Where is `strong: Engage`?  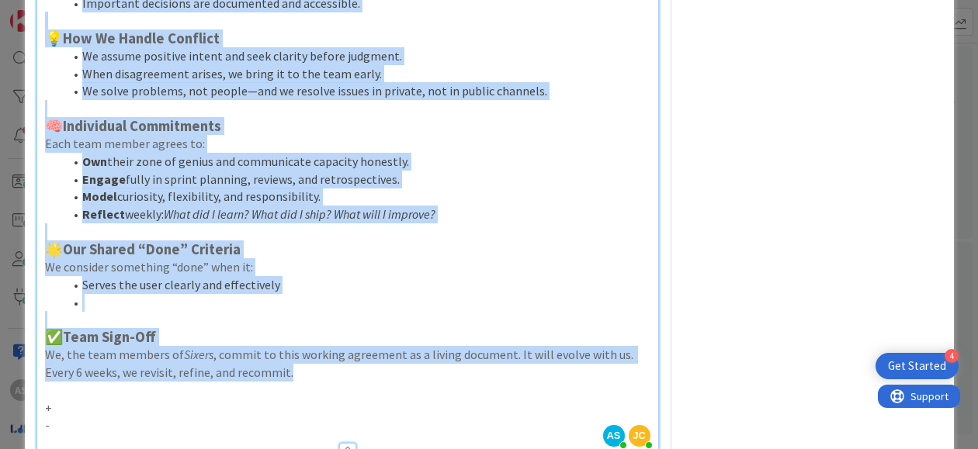
strong: Engage is located at coordinates (104, 179).